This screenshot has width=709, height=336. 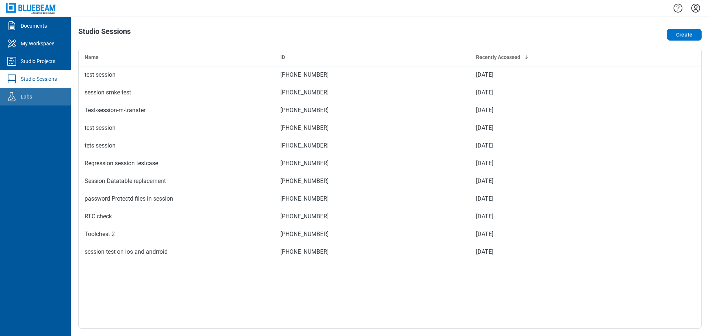 I want to click on div: session smke test, so click(x=176, y=93).